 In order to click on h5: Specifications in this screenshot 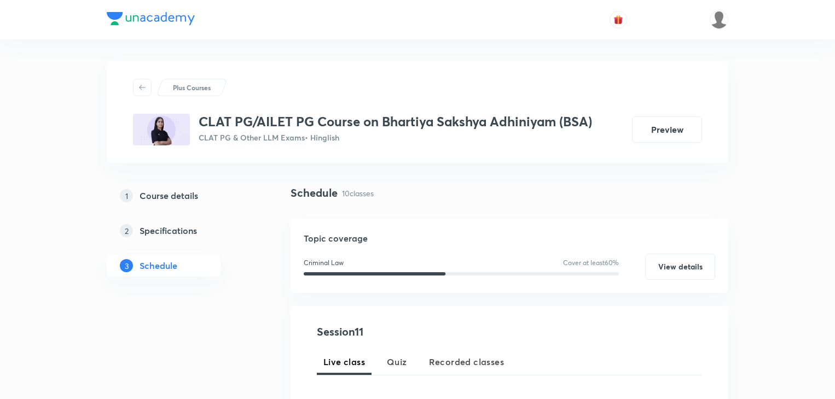, I will do `click(168, 231)`.